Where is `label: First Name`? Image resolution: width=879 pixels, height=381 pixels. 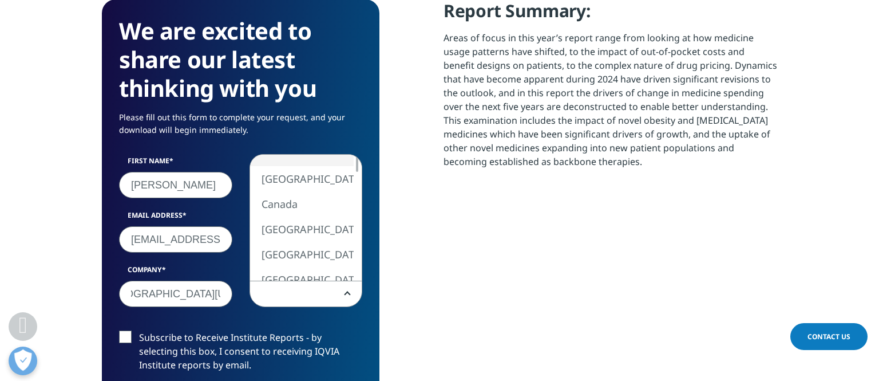 label: First Name is located at coordinates (176, 164).